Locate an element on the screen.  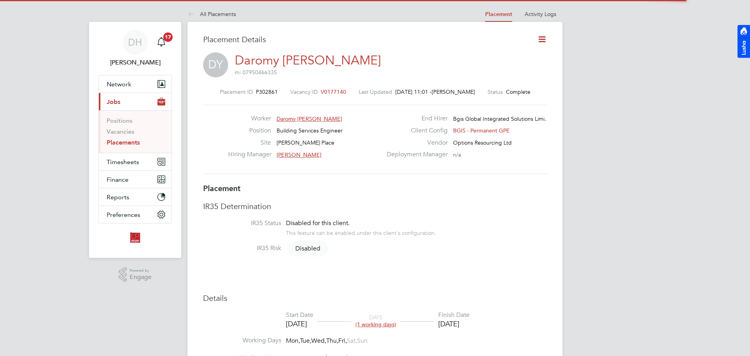
label: IR35 Risk is located at coordinates (242, 248).